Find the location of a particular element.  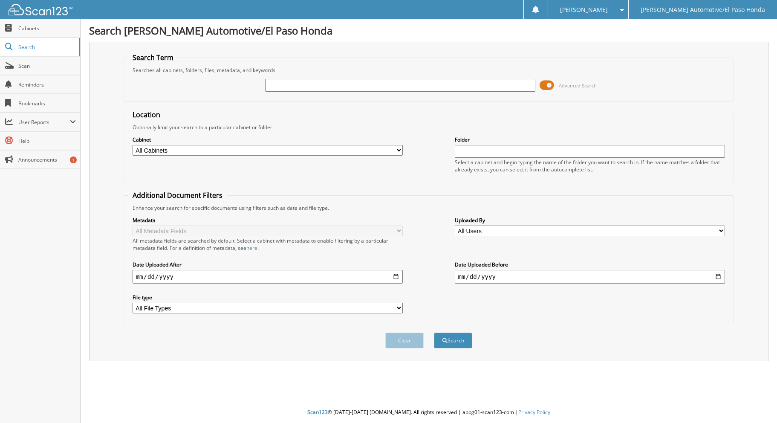

legend: Additional Document Filters is located at coordinates (177, 195).